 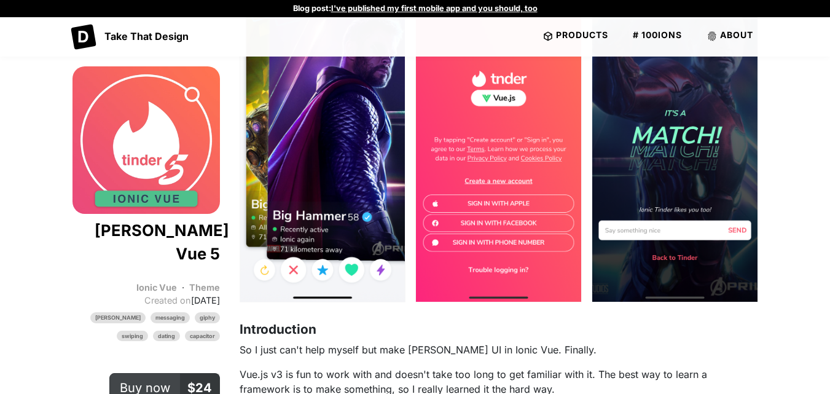 I want to click on a: Theme, so click(x=205, y=287).